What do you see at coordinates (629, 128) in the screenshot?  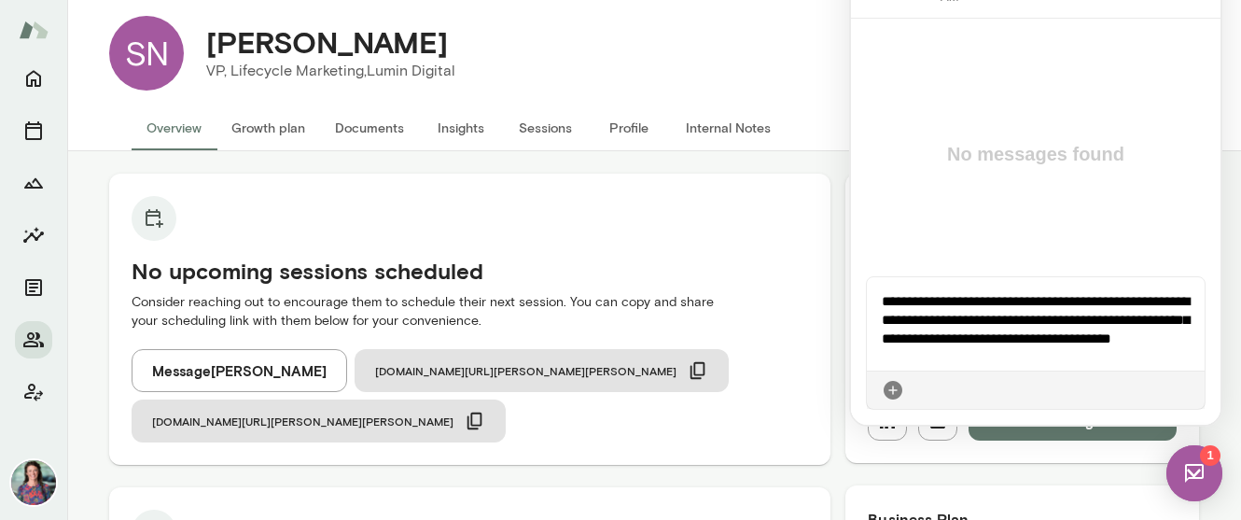 I see `button: Profile` at bounding box center [629, 128].